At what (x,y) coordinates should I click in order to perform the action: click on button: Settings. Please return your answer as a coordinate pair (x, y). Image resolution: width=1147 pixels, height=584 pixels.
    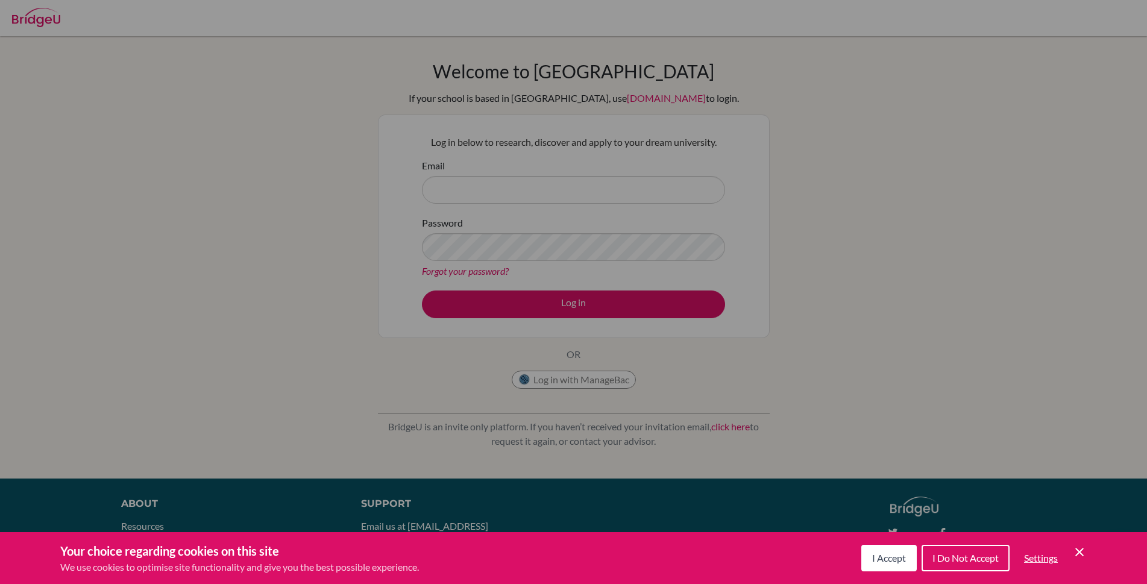
    Looking at the image, I should click on (1041, 558).